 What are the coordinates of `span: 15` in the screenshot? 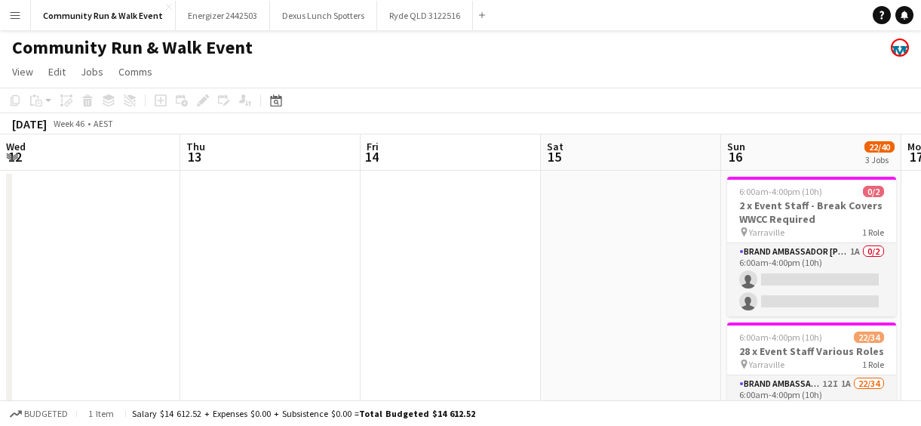 It's located at (554, 156).